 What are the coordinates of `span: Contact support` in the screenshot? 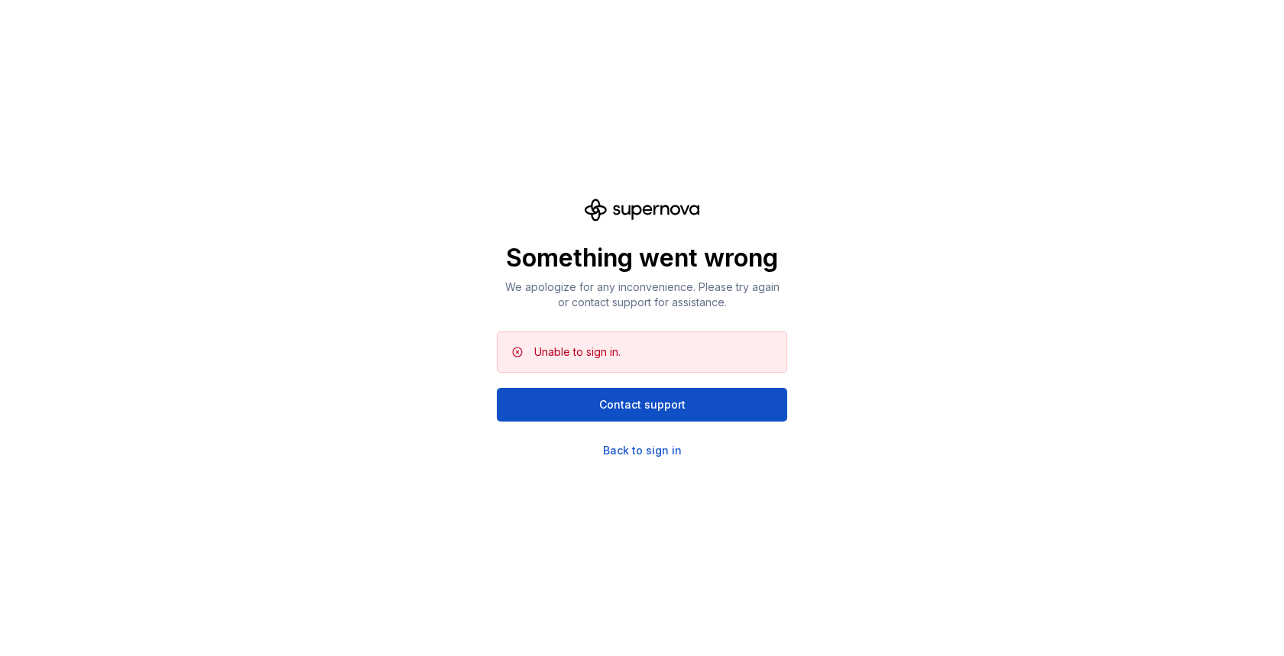 It's located at (642, 405).